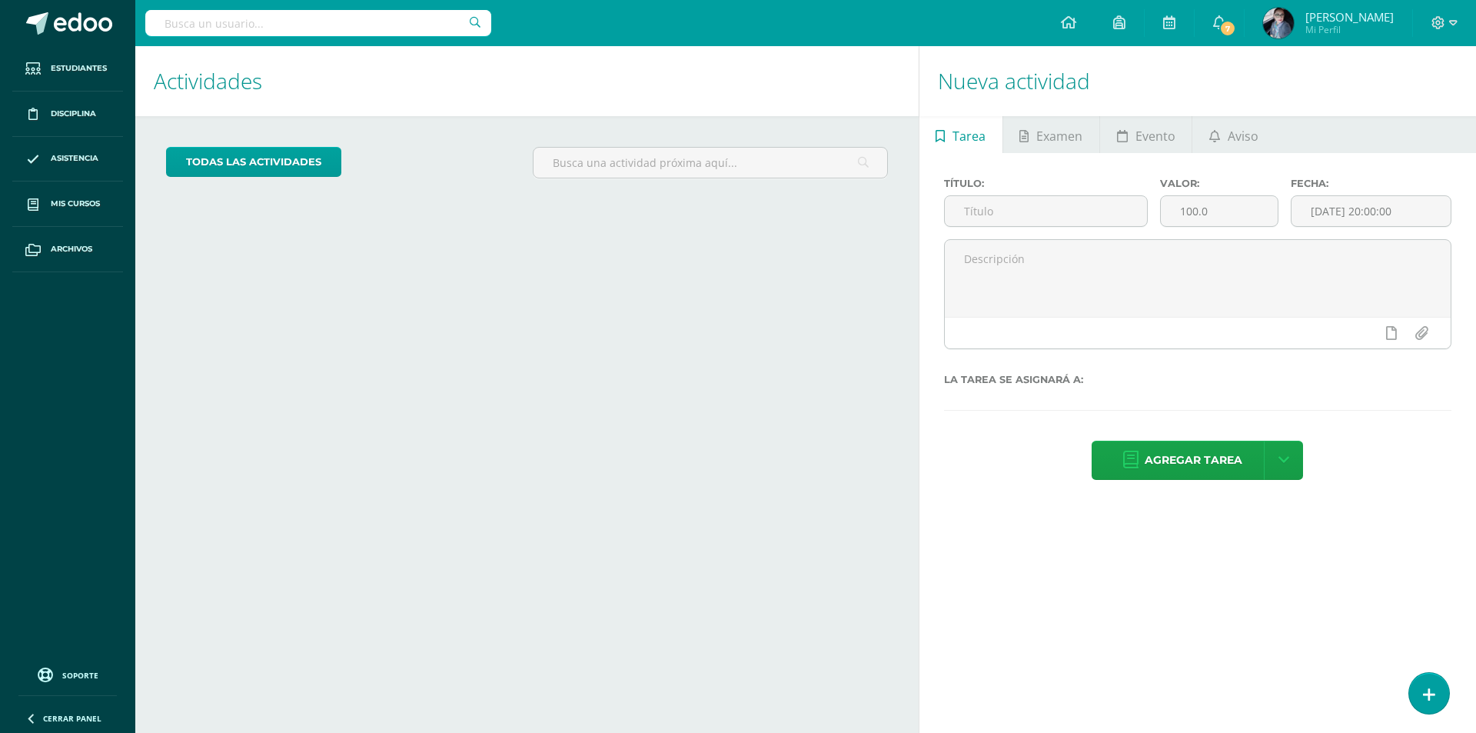 This screenshot has width=1476, height=733. What do you see at coordinates (1156, 136) in the screenshot?
I see `span: Evento` at bounding box center [1156, 136].